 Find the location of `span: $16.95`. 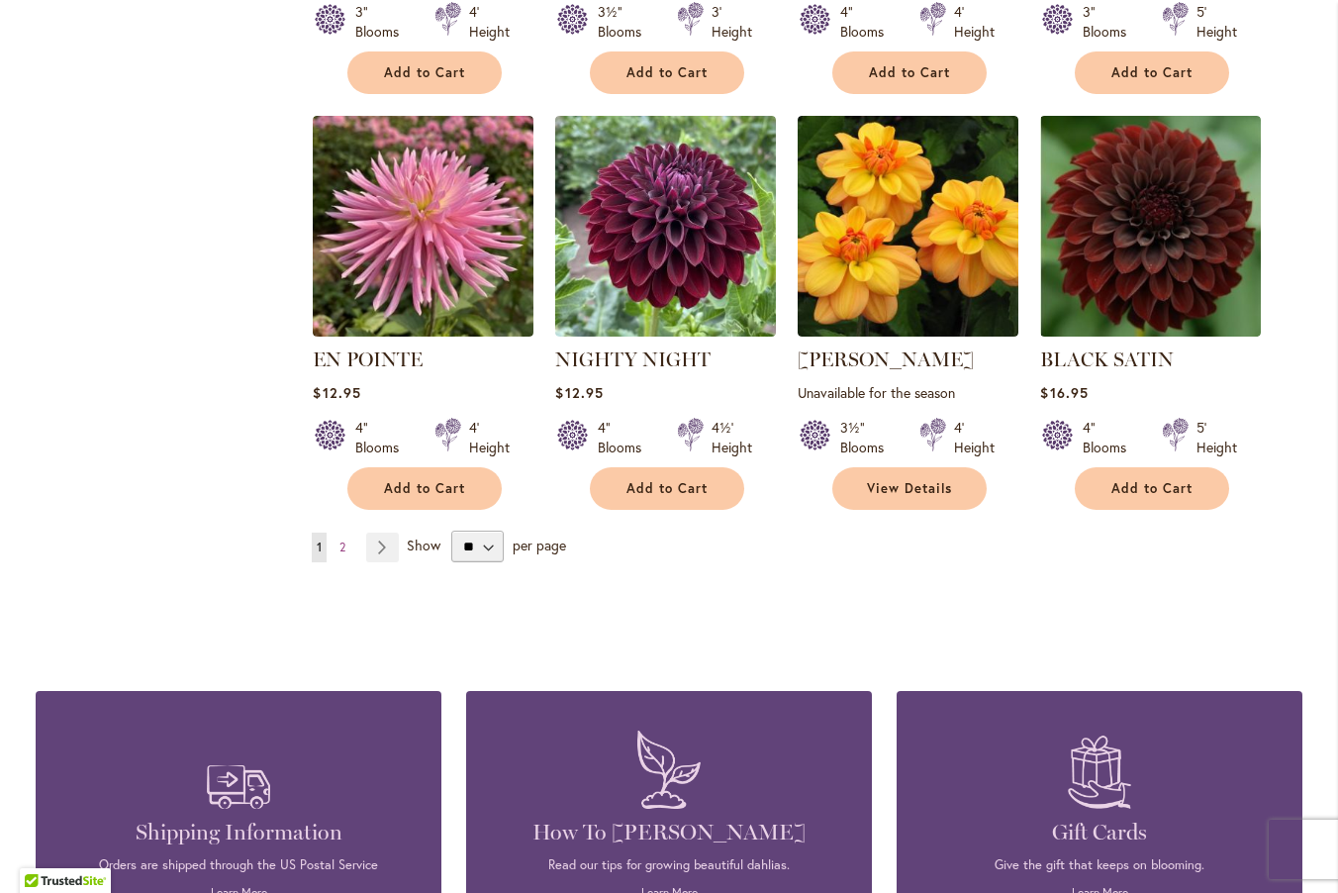

span: $16.95 is located at coordinates (1064, 392).